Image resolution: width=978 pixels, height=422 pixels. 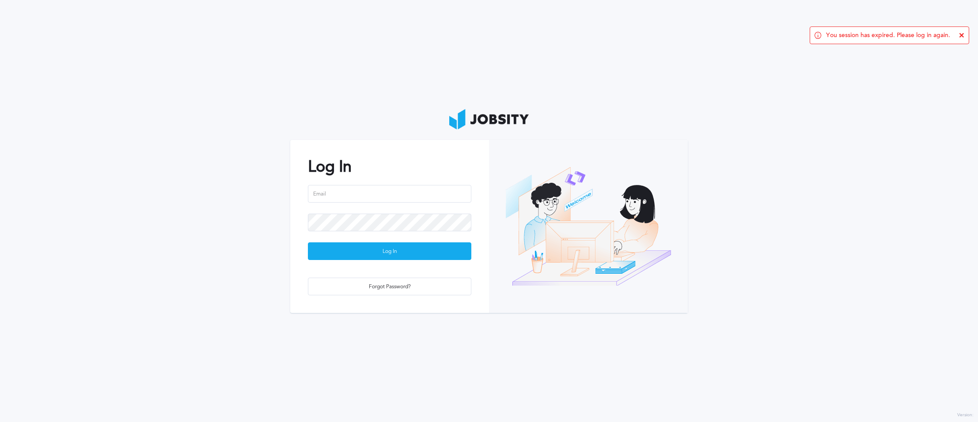 What do you see at coordinates (888, 35) in the screenshot?
I see `span: You session has expired. Please log in again.` at bounding box center [888, 35].